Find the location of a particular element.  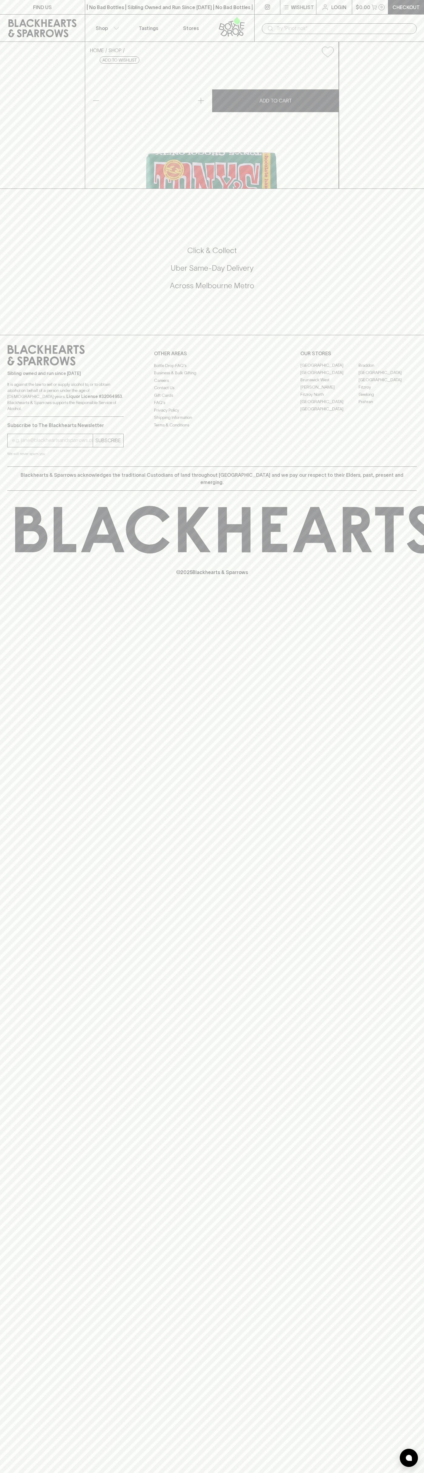

p: OTHER AREAS is located at coordinates (212, 353).